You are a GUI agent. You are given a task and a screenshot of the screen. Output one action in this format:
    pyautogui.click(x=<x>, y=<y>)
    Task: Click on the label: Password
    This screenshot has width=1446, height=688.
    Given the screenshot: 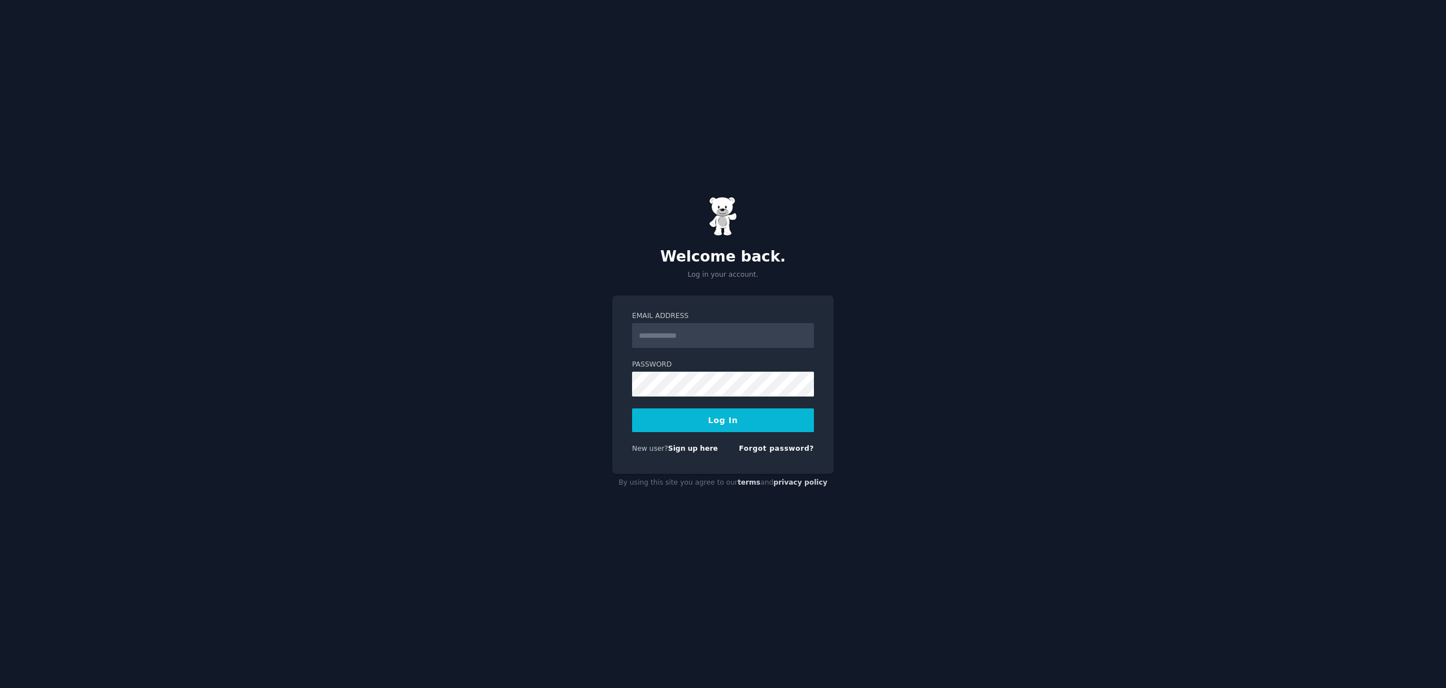 What is the action you would take?
    pyautogui.click(x=723, y=365)
    